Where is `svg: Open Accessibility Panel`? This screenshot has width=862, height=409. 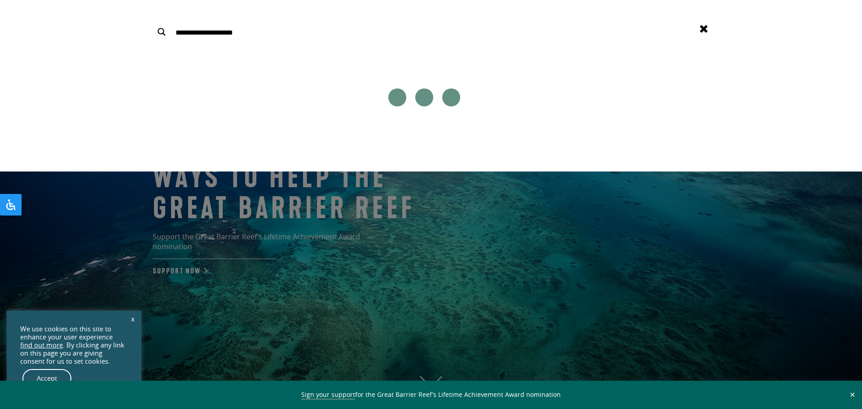
svg: Open Accessibility Panel is located at coordinates (11, 205).